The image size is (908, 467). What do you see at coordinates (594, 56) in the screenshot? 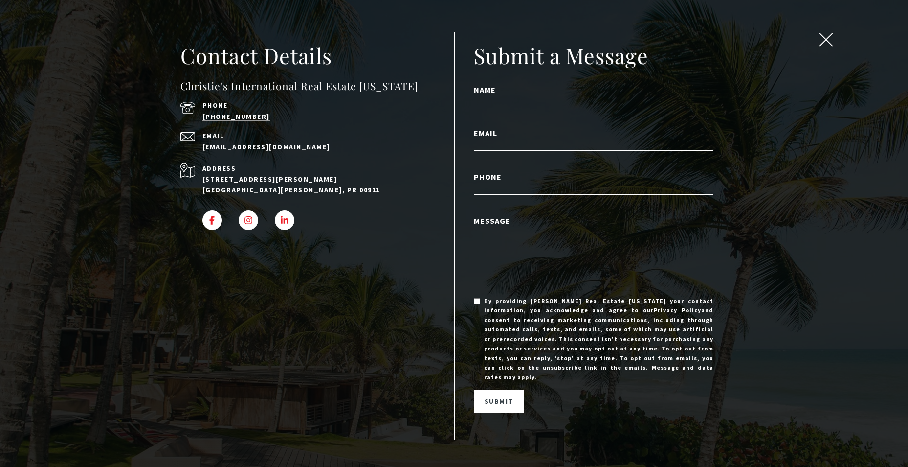
I see `h2: Submit a Message` at bounding box center [594, 56].